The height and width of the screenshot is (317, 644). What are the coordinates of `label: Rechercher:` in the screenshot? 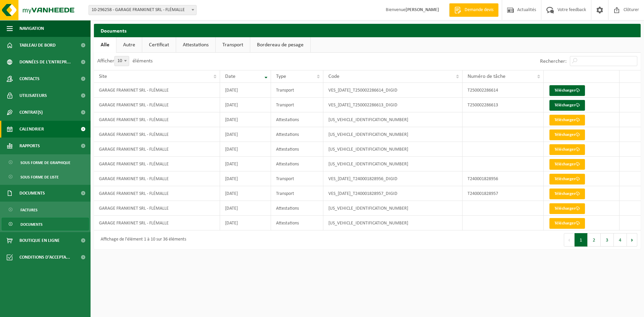 It's located at (553, 61).